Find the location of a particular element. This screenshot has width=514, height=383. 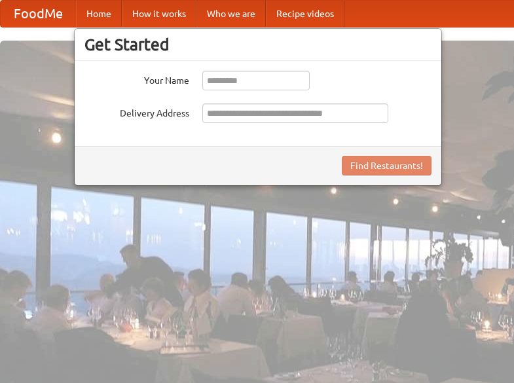

label: Delivery Address is located at coordinates (137, 111).